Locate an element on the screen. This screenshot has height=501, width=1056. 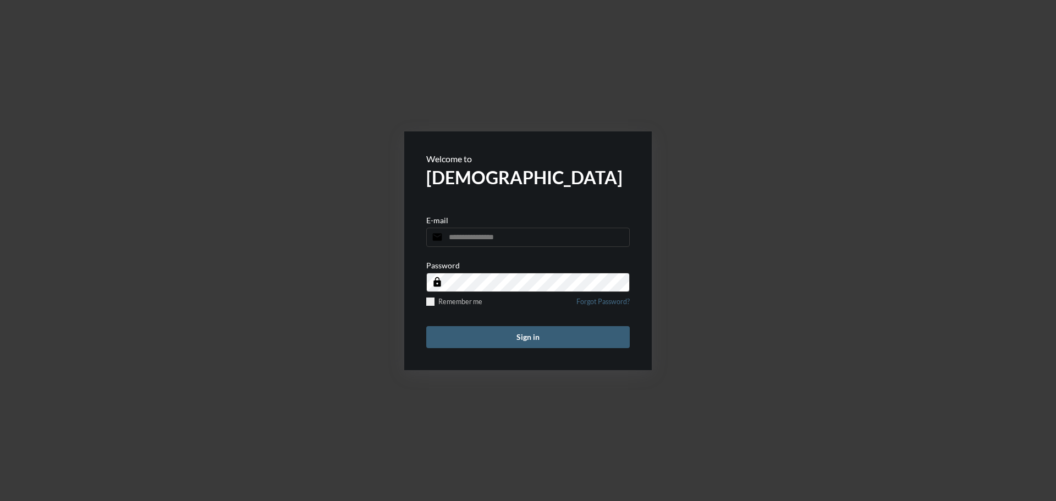
label: Remember me is located at coordinates (454, 301).